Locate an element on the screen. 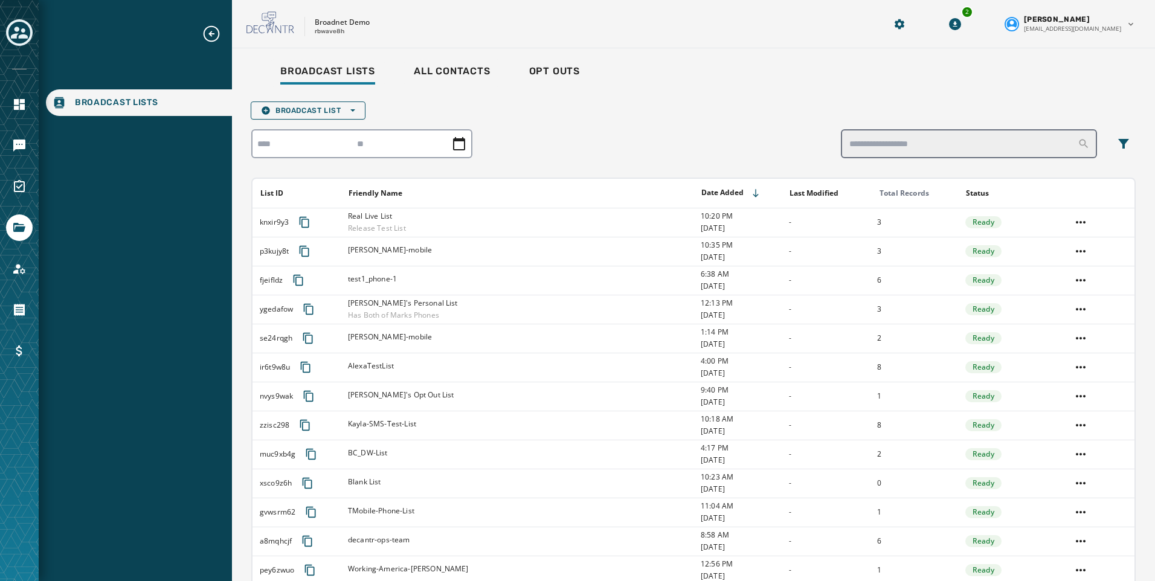 This screenshot has height=581, width=1155. button: Broadcast List is located at coordinates (308, 111).